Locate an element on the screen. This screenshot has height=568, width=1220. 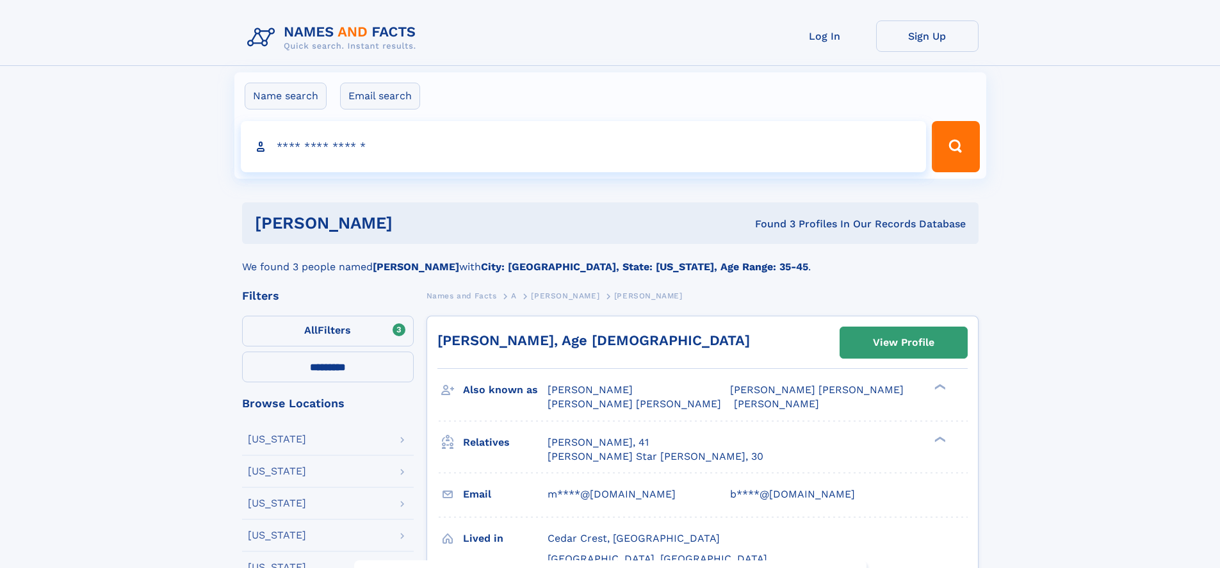
label: Filters is located at coordinates (328, 331).